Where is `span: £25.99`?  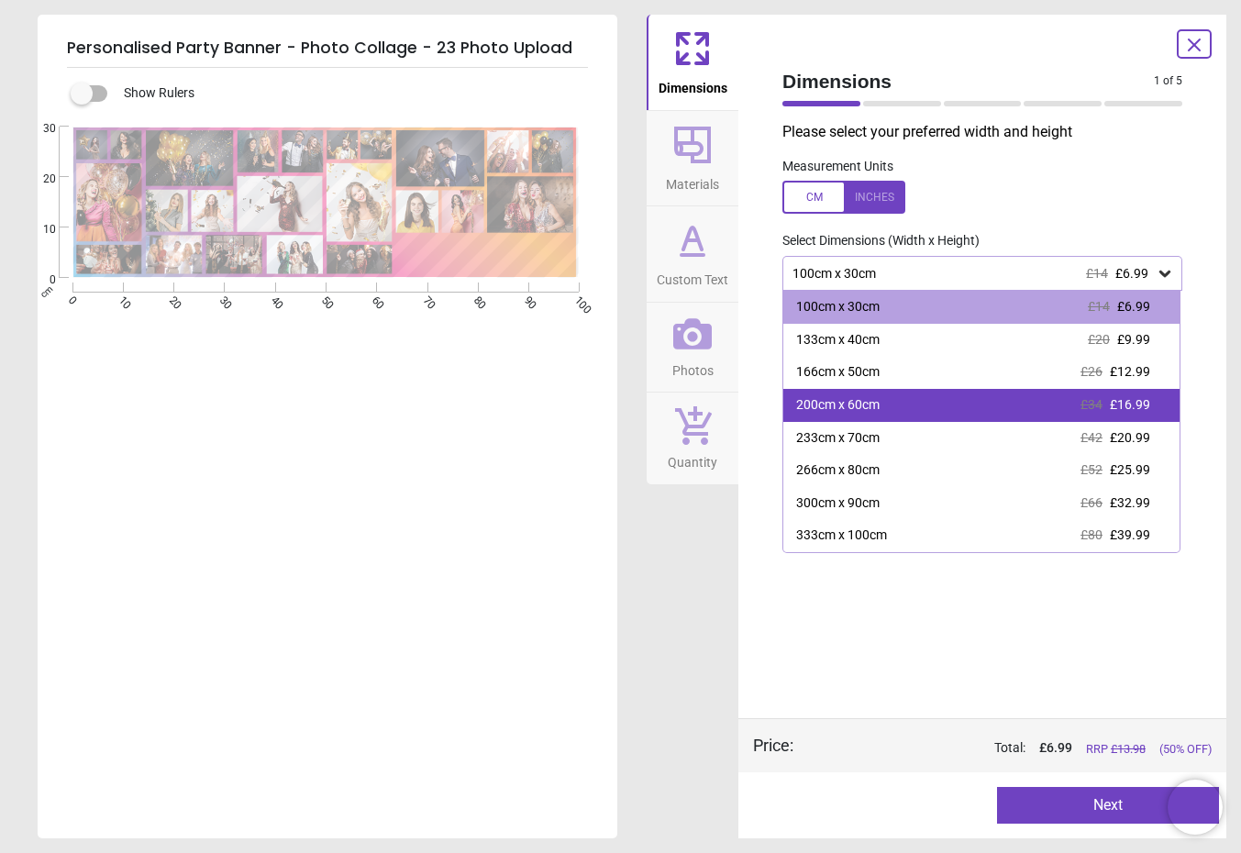 span: £25.99 is located at coordinates (1130, 470).